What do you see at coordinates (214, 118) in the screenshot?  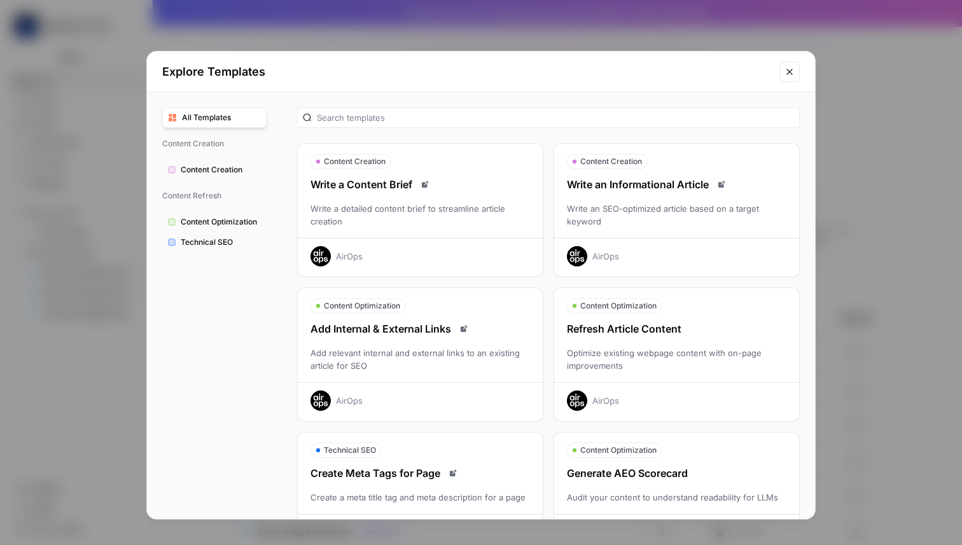 I see `button: All Templates` at bounding box center [214, 118].